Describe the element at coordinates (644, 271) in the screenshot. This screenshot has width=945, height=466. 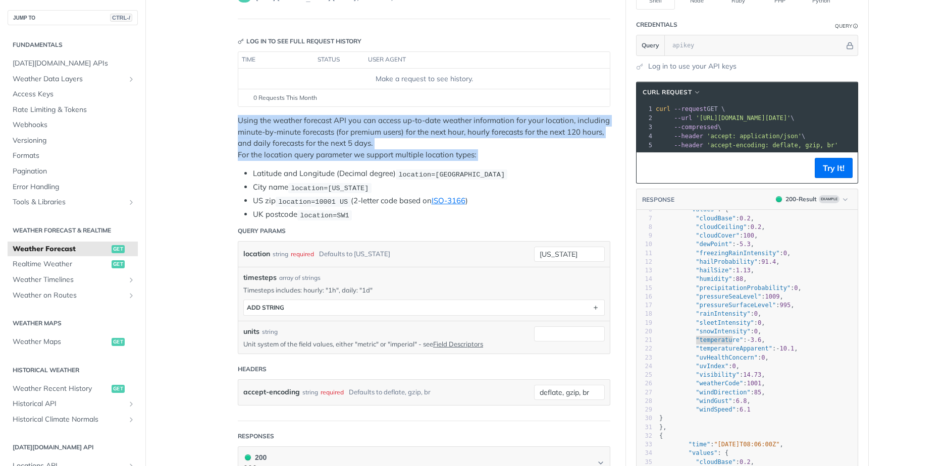
I see `div: 13` at that location.